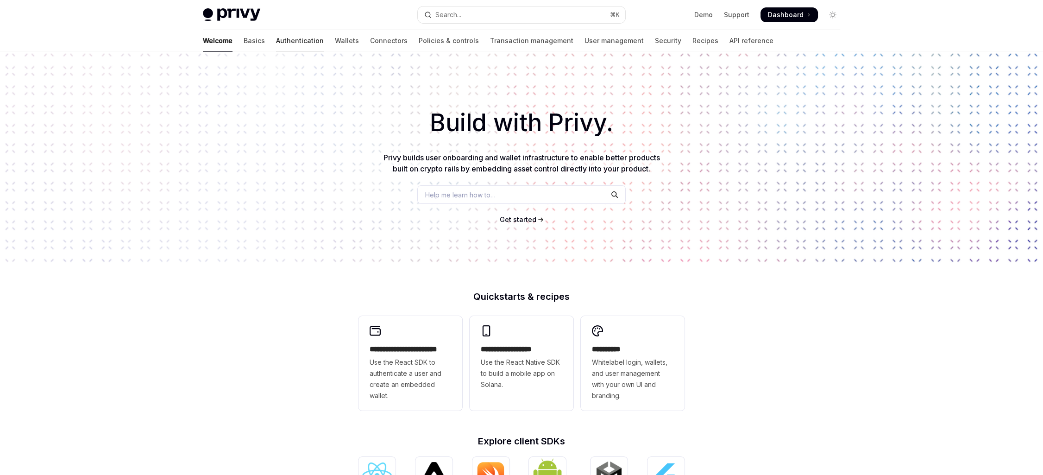 This screenshot has height=475, width=1043. Describe the element at coordinates (532, 41) in the screenshot. I see `a: Transaction management` at that location.